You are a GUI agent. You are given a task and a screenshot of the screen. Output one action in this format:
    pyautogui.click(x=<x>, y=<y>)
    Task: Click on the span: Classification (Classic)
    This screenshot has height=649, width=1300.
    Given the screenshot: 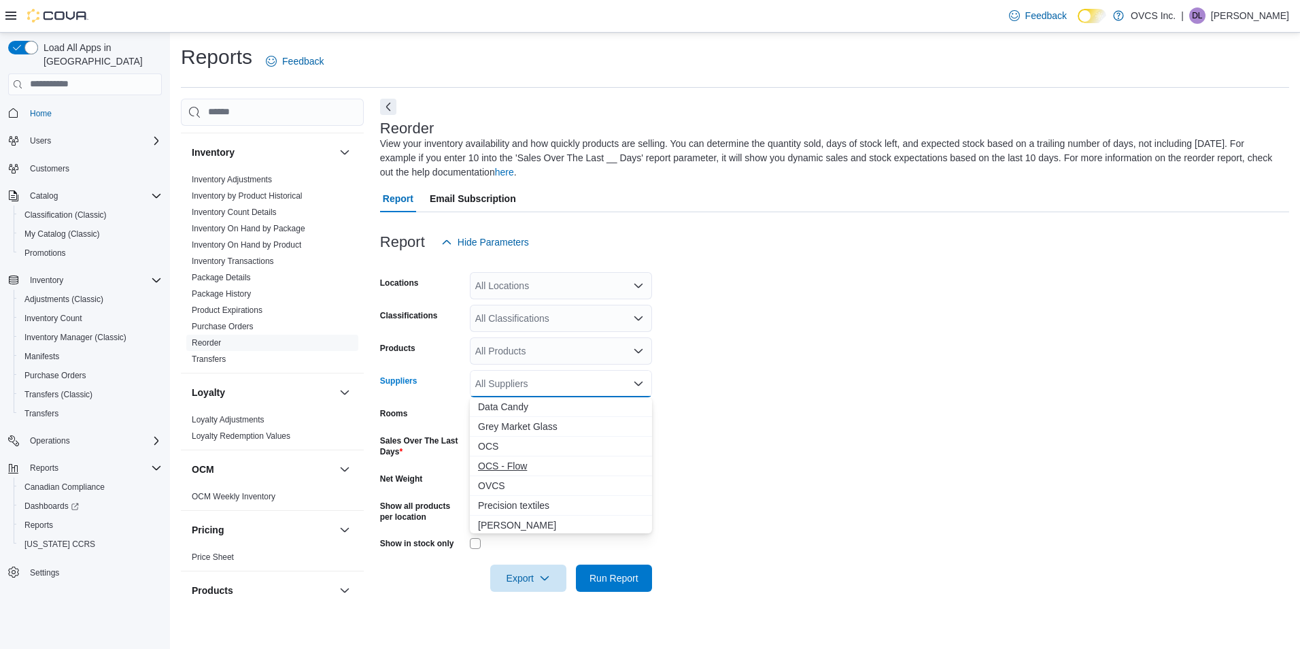 What is the action you would take?
    pyautogui.click(x=65, y=215)
    